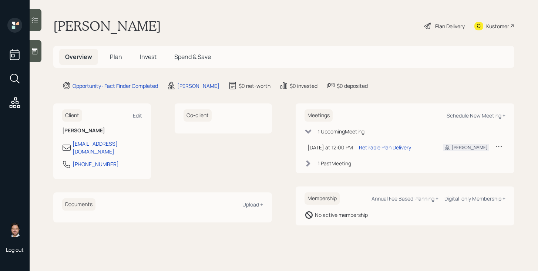 The image size is (538, 271). I want to click on img: michael-russo-headshot.png, so click(15, 230).